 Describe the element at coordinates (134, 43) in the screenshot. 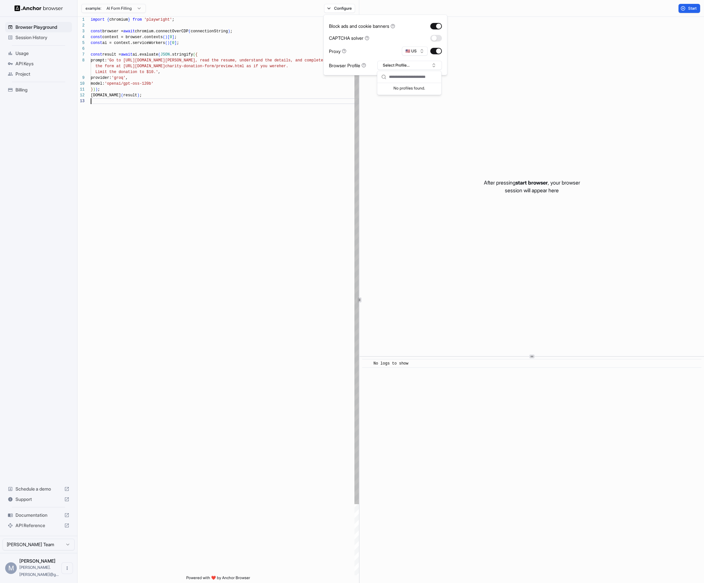

I see `span: ai = context.serviceWorkers` at that location.